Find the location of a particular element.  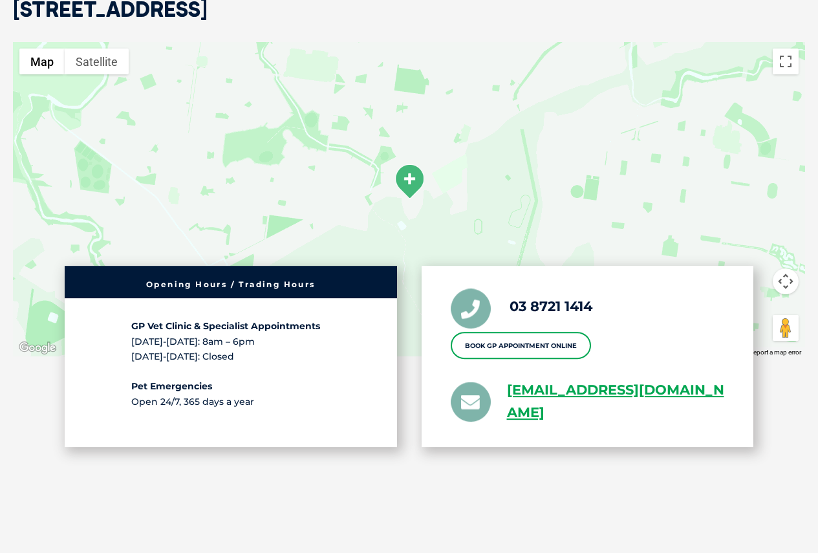

button: Show satellite imagery is located at coordinates (96, 61).